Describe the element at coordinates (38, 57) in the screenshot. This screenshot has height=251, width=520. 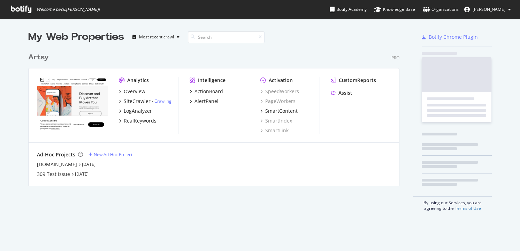
I see `div: Artsy` at that location.